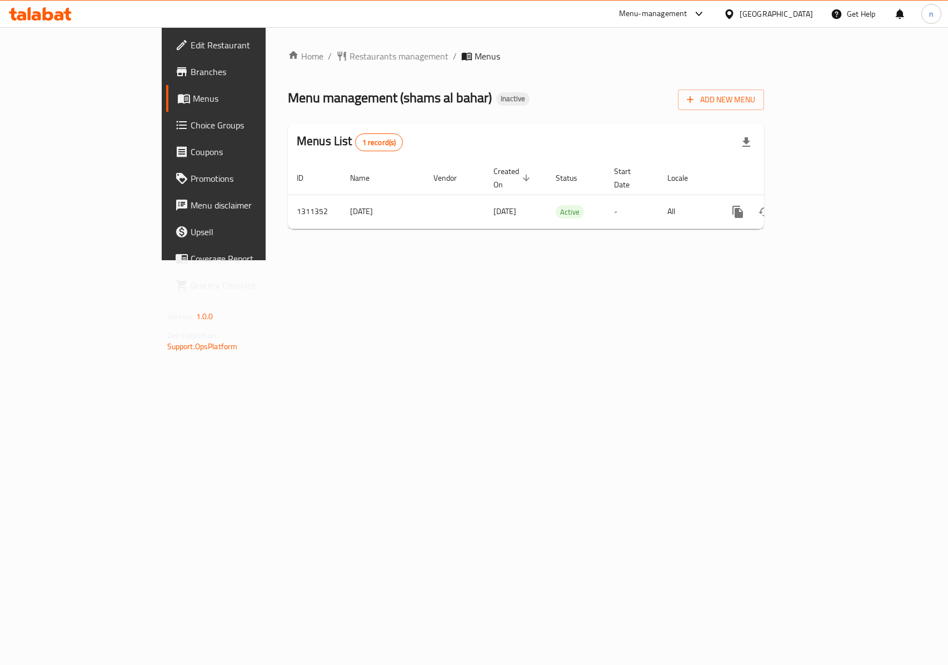 The image size is (948, 665). Describe the element at coordinates (778, 178) in the screenshot. I see `th: Actions` at that location.